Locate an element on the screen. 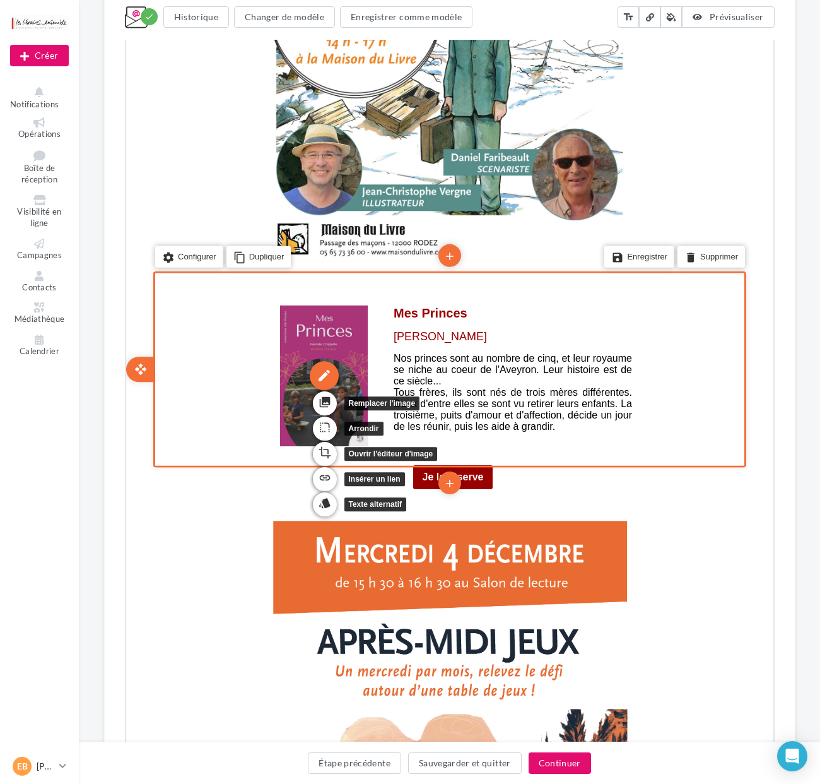 This screenshot has width=820, height=784. span: Visibilité en ligne is located at coordinates (39, 217).